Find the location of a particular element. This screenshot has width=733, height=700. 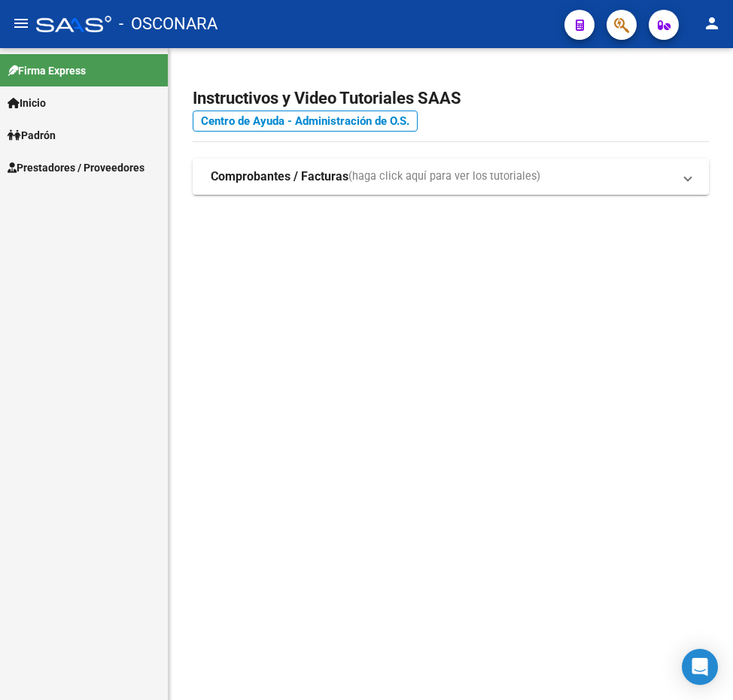

mat-expansion-panel-header: Comprobantes / Facturas(haga click aquí para ver los tutoriales) is located at coordinates (451, 177).